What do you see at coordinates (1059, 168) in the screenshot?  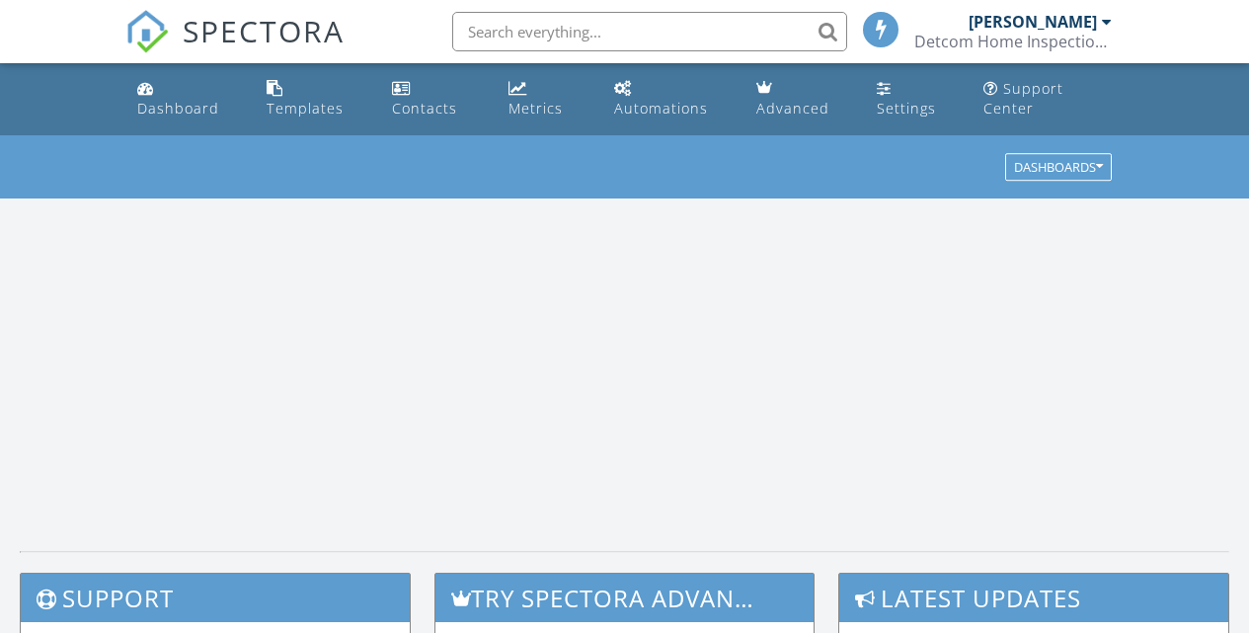 I see `div: Dashboards` at bounding box center [1059, 168].